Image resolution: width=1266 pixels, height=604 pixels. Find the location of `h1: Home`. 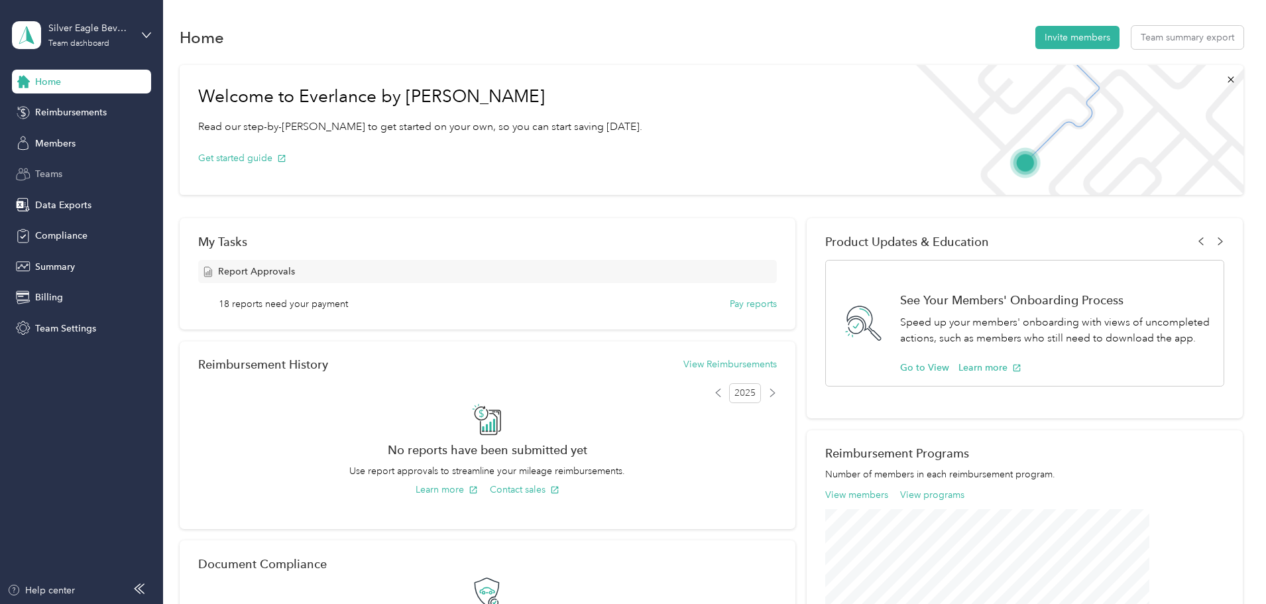

h1: Home is located at coordinates (201, 37).